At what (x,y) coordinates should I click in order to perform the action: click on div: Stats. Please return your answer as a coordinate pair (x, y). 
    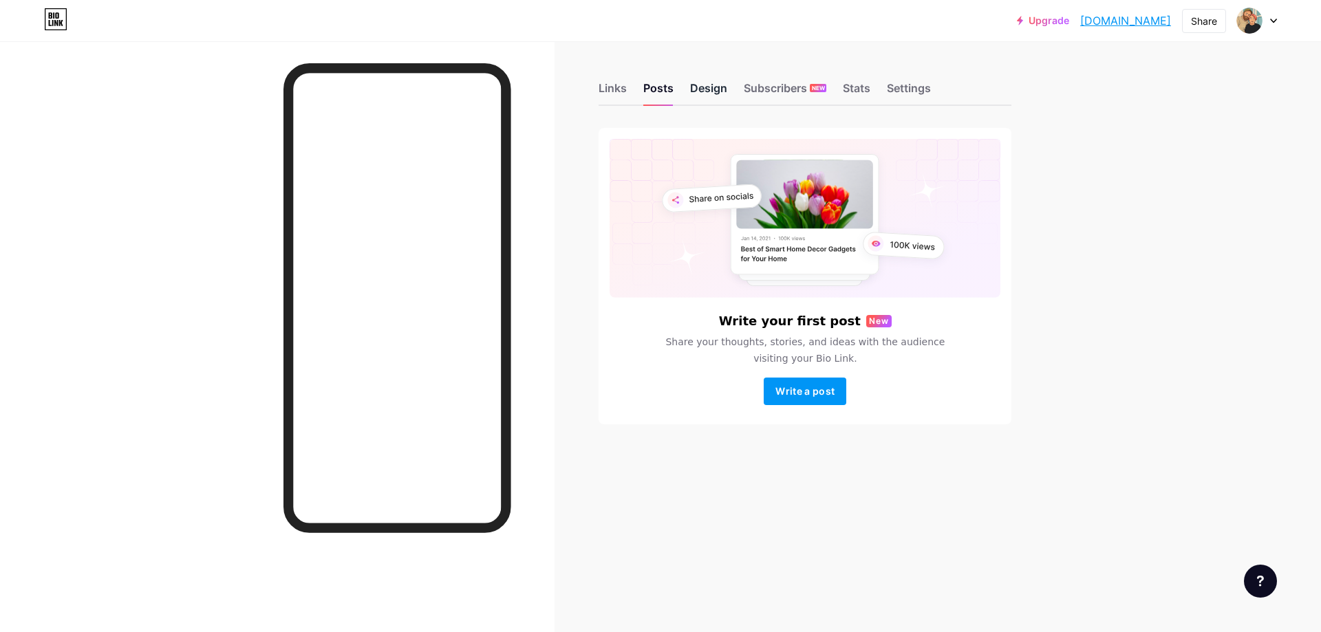
    Looking at the image, I should click on (857, 92).